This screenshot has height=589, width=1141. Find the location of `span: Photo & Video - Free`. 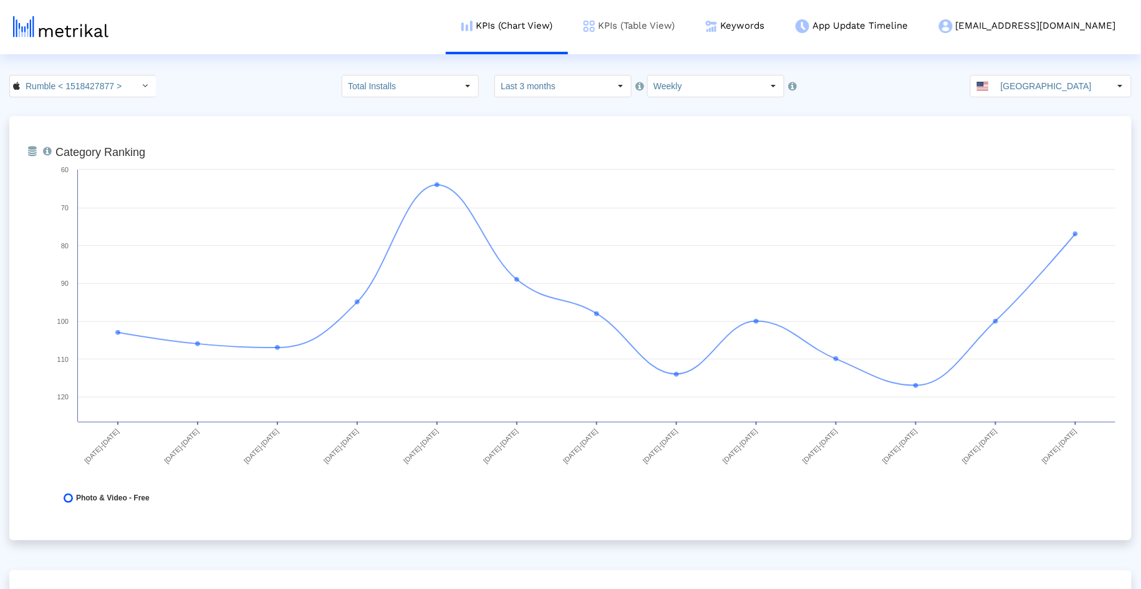

span: Photo & Video - Free is located at coordinates (113, 498).